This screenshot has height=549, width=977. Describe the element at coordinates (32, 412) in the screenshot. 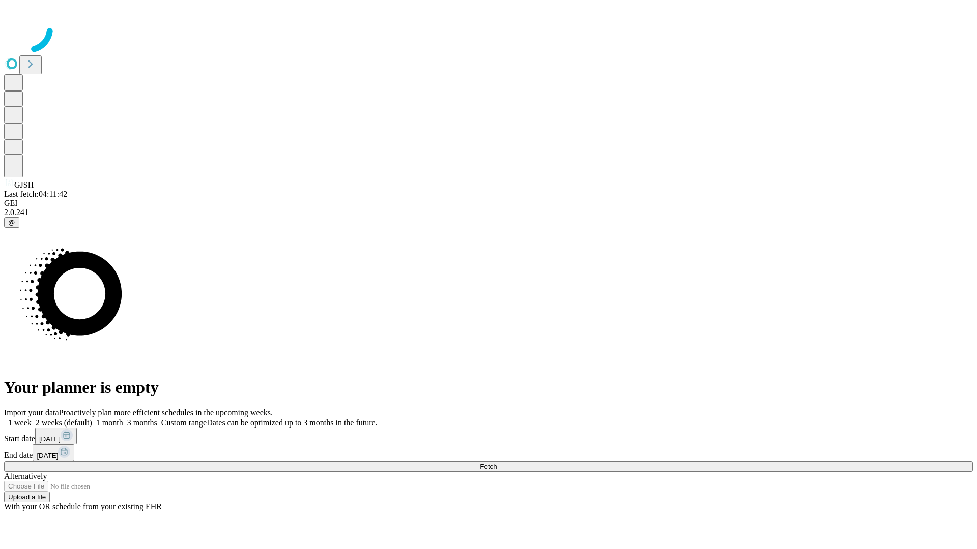

I see `span: Import your data` at that location.